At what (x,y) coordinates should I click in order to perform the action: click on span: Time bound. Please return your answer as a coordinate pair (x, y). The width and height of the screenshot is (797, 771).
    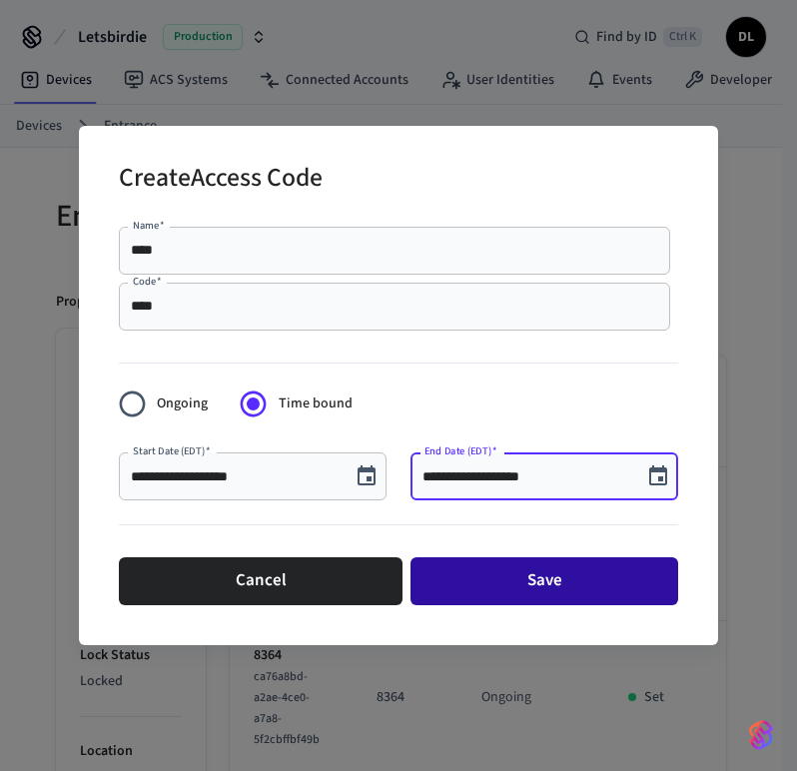
    Looking at the image, I should click on (316, 404).